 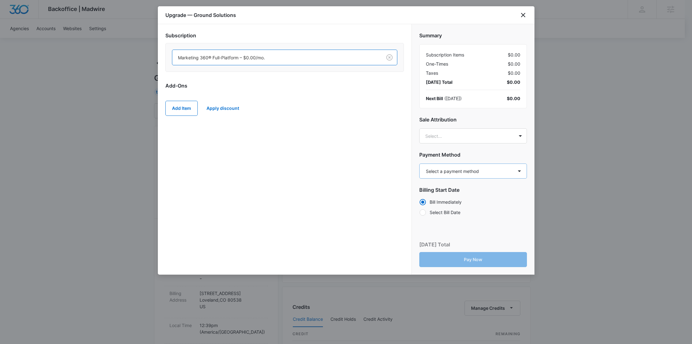 I want to click on h2: Add-Ons, so click(x=285, y=86).